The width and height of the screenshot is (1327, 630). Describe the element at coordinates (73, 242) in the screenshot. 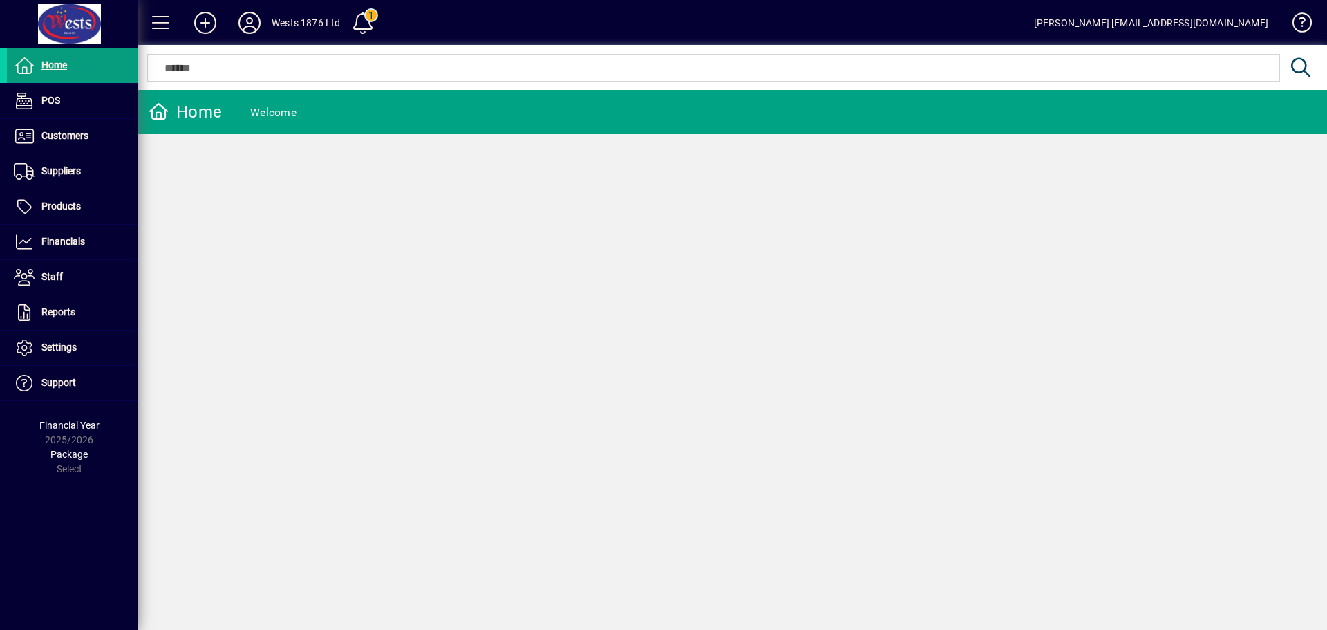

I see `a: Financials` at that location.